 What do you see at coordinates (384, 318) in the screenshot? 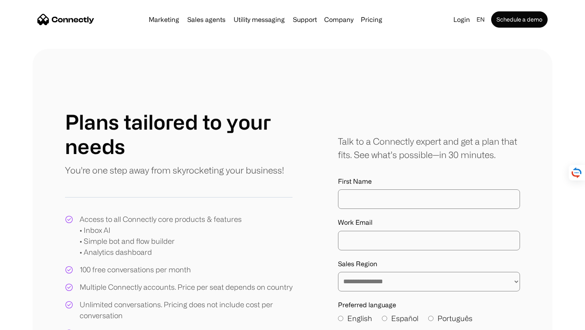
I see `input: Español` at bounding box center [384, 318].